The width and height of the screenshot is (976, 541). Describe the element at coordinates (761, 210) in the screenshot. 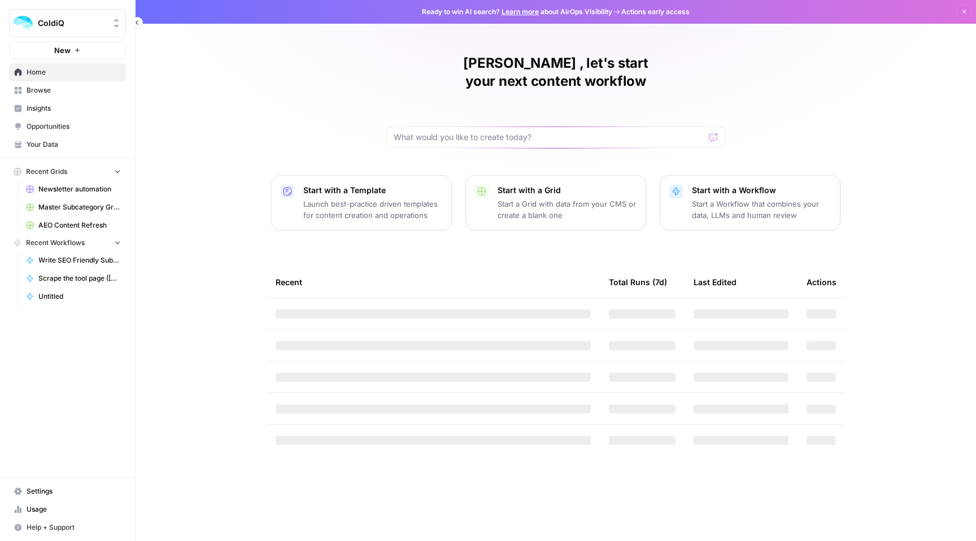

I see `p: Start a Workflow that combines your data, LLMs and human review` at that location.